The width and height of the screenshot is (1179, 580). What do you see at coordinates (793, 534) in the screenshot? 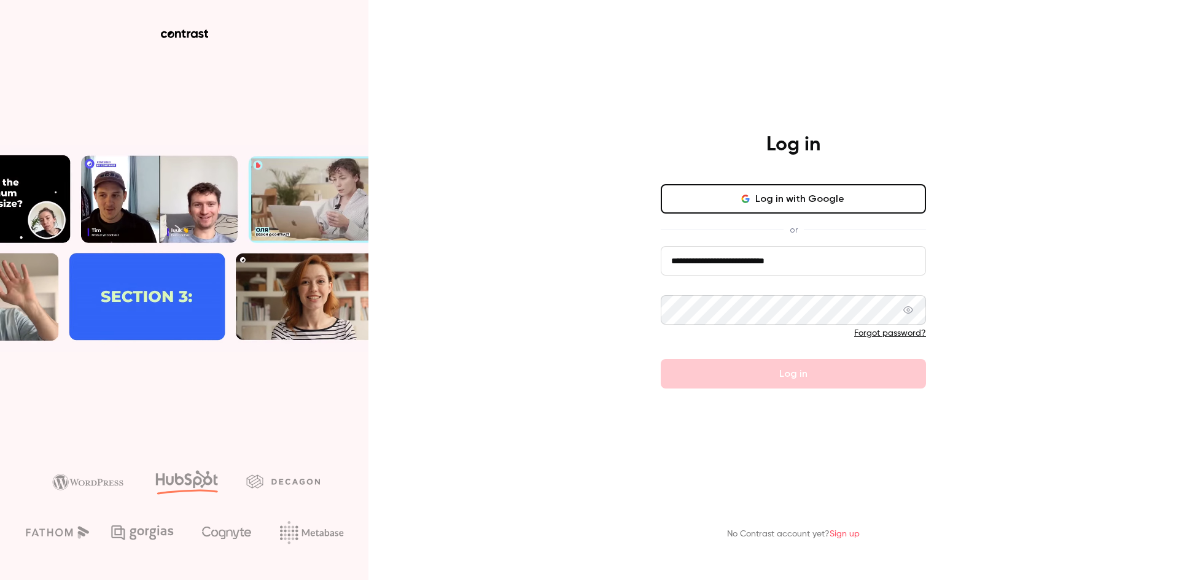
I see `p: No Contrast account yet?` at bounding box center [793, 534].